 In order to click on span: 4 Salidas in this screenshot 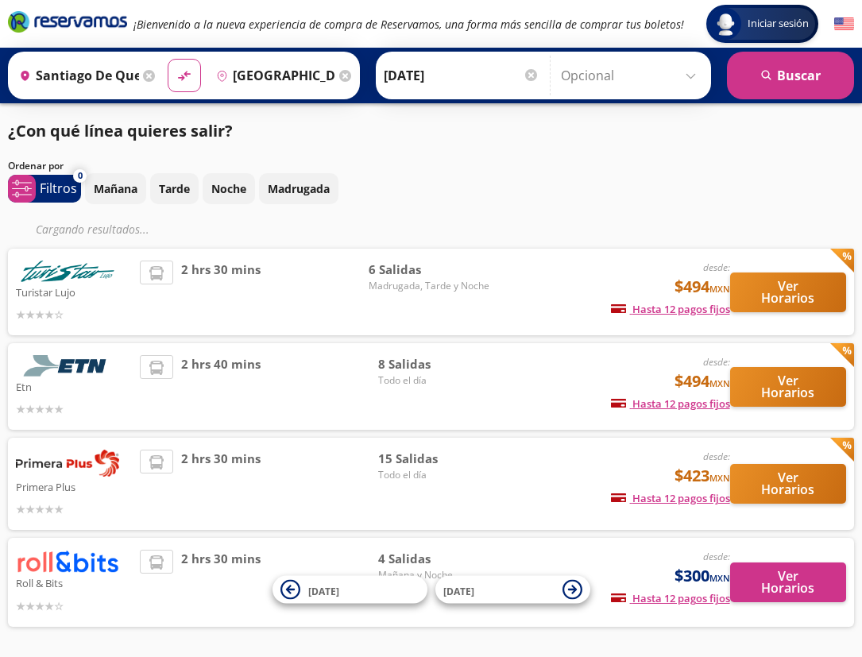, I will do `click(434, 558)`.